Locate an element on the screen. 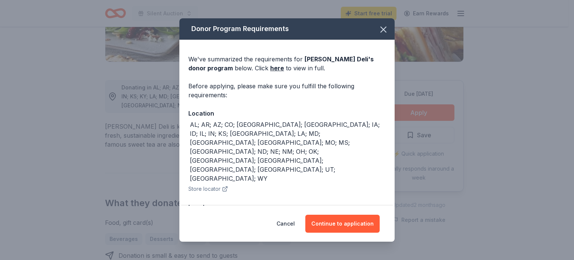  div: Legal is located at coordinates (287, 207).